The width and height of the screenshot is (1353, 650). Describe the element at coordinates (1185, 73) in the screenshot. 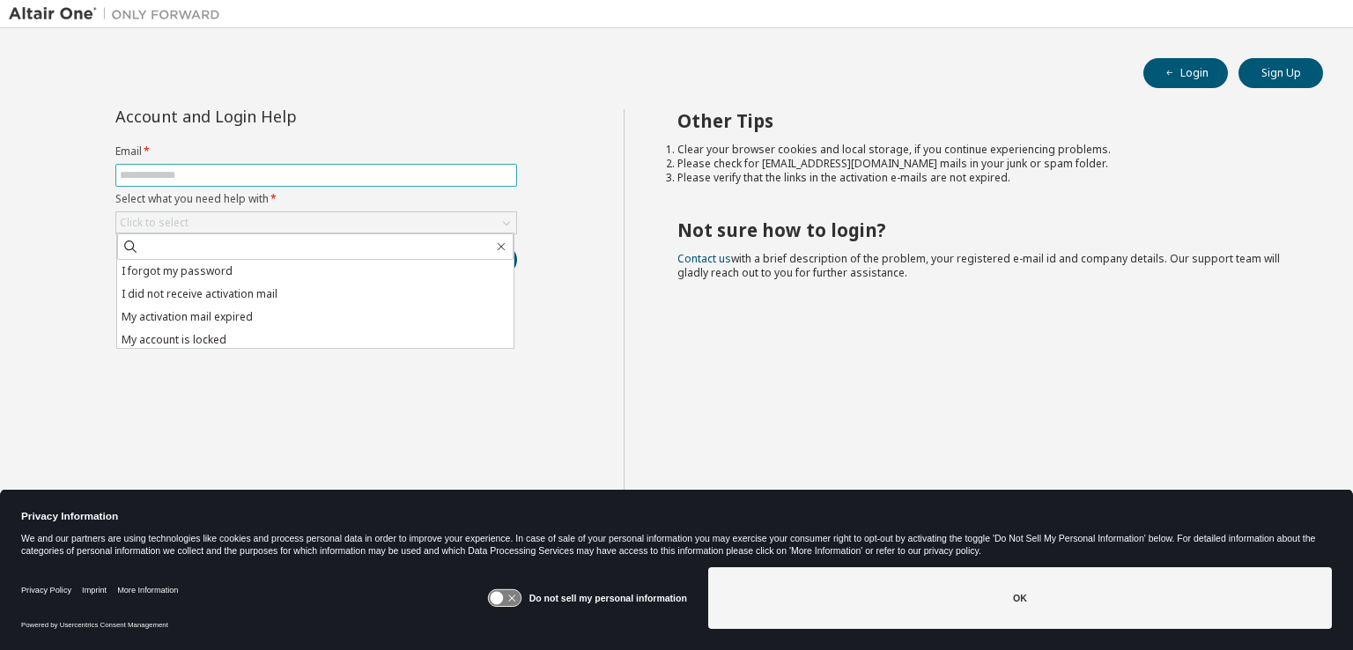

I see `button: Login` at that location.